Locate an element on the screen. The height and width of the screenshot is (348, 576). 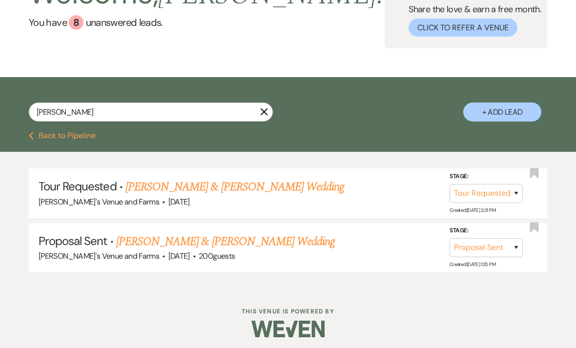
span: Proposal Sent is located at coordinates (73, 241).